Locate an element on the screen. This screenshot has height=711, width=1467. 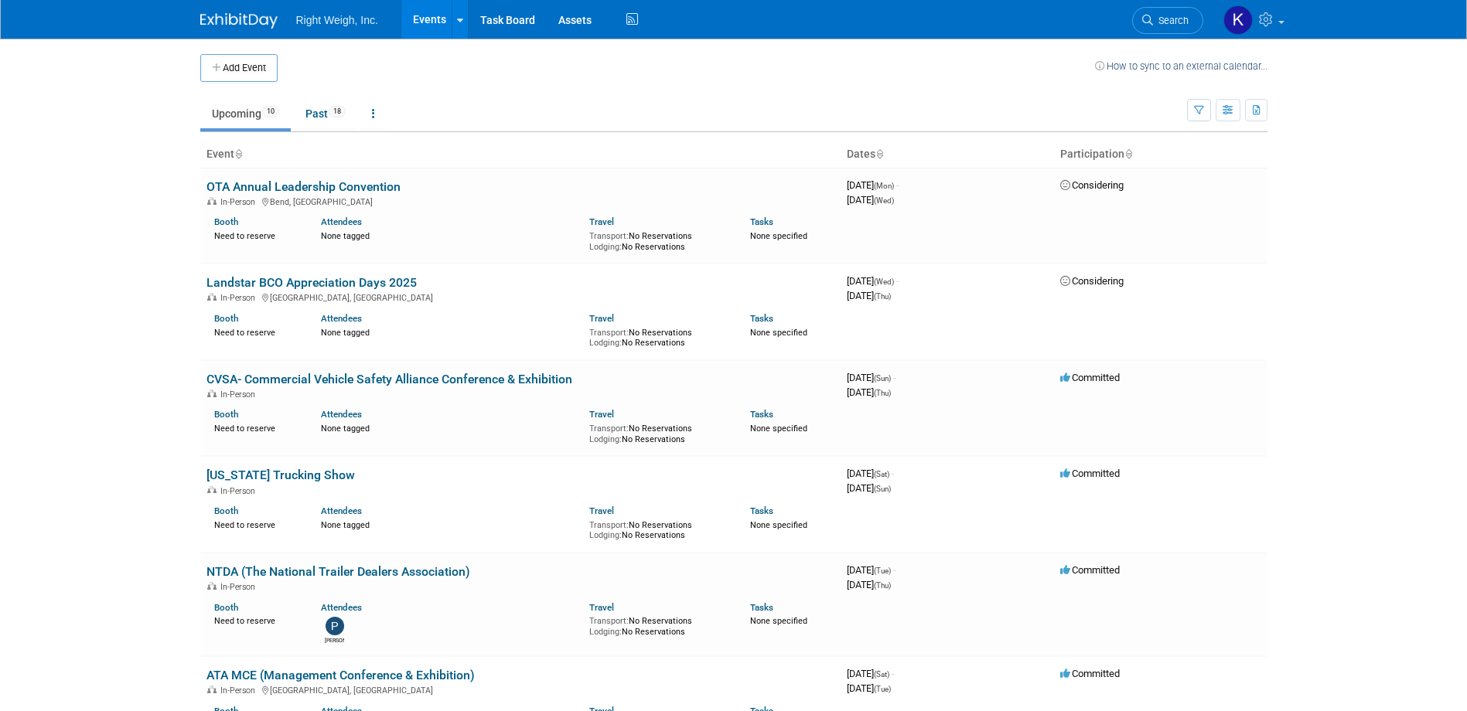
a: OTA Annual Leadership Convention is located at coordinates (303, 186).